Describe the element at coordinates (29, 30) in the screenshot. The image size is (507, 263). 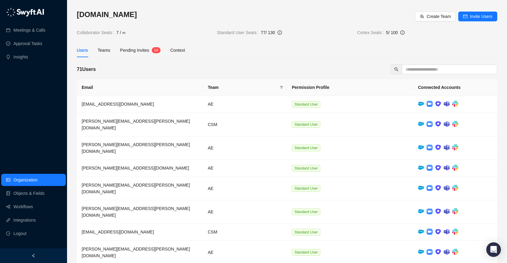
I see `a: Meetings & Calls` at that location.